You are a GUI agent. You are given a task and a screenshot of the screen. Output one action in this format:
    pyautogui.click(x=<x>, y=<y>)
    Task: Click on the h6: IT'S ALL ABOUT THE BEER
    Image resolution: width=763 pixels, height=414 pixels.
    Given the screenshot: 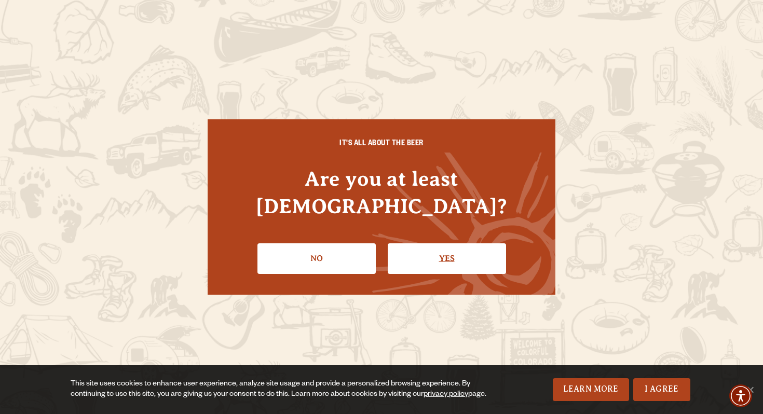 What is the action you would take?
    pyautogui.click(x=382, y=145)
    